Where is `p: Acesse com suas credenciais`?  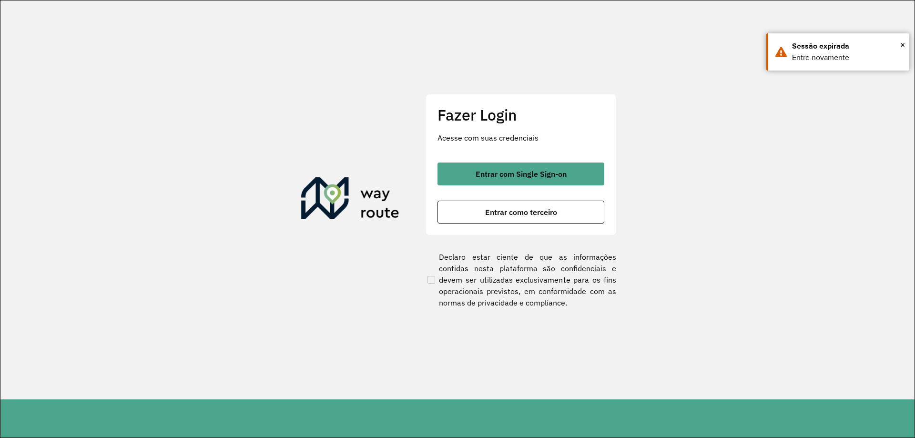 p: Acesse com suas credenciais is located at coordinates (521, 138).